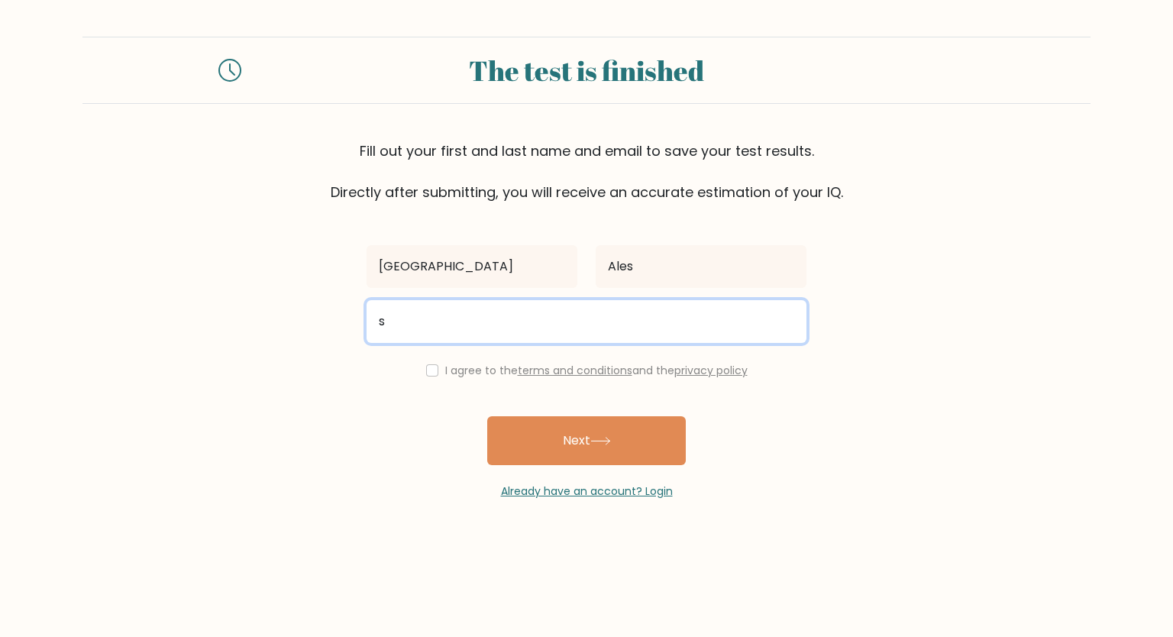 Image resolution: width=1173 pixels, height=637 pixels. What do you see at coordinates (711, 370) in the screenshot?
I see `a: privacy policy` at bounding box center [711, 370].